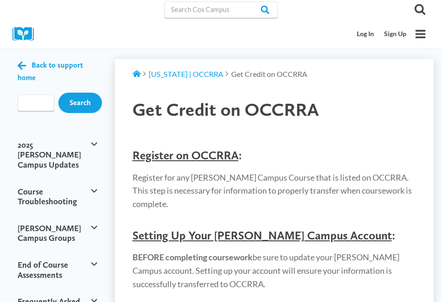  Describe the element at coordinates (395, 34) in the screenshot. I see `a: Sign Up` at that location.